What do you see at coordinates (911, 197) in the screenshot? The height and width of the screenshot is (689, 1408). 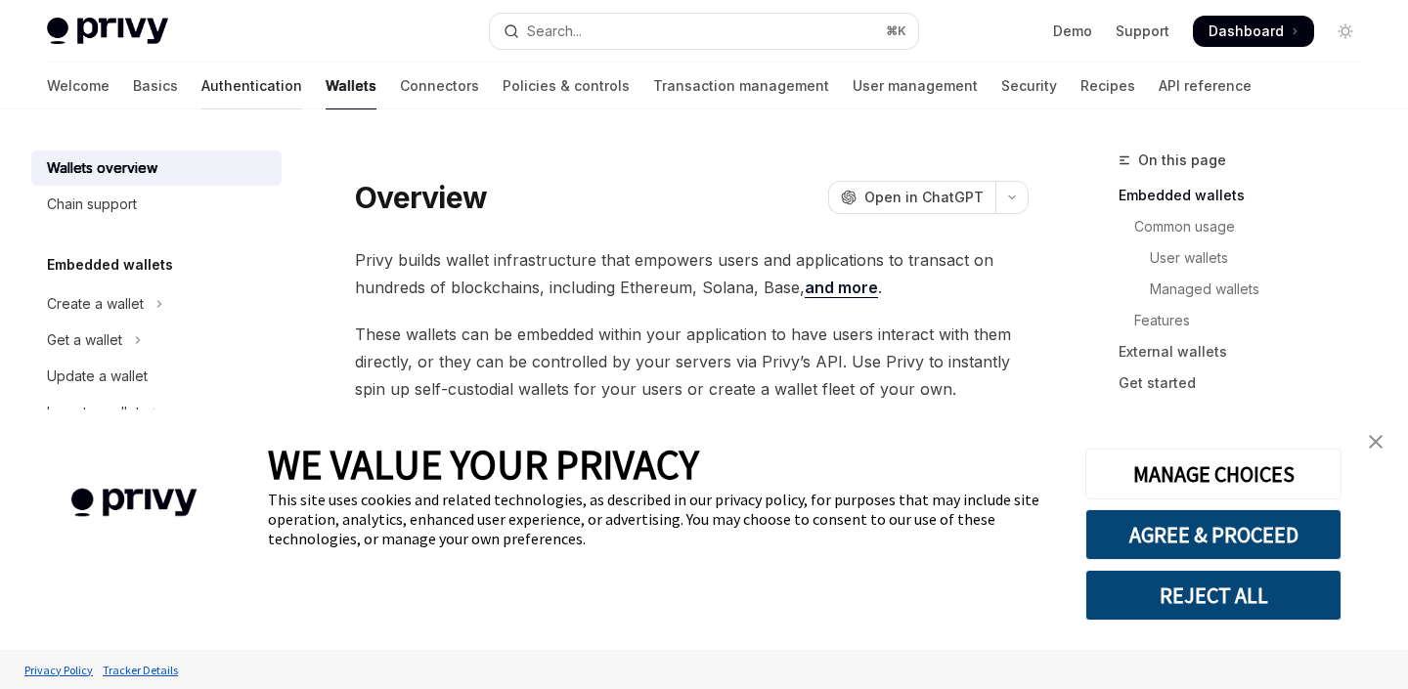 I see `button: Open in ChatGPT` at bounding box center [911, 197].